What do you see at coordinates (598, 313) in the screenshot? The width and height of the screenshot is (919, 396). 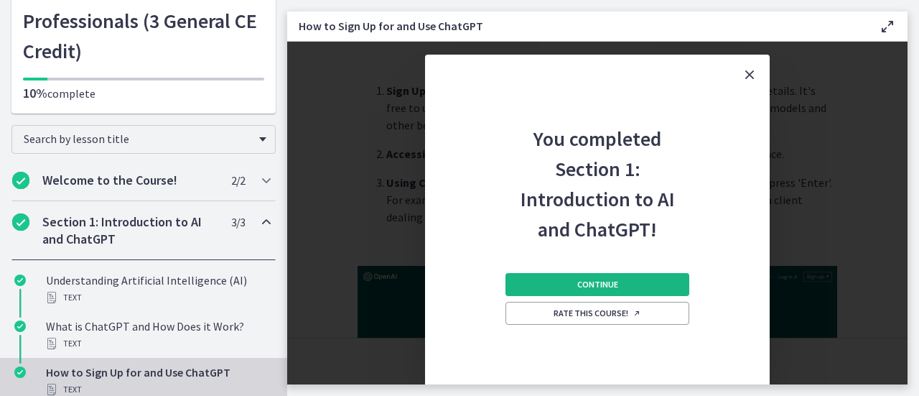 I see `a: Rate this course! Opens in a new window` at bounding box center [598, 313].